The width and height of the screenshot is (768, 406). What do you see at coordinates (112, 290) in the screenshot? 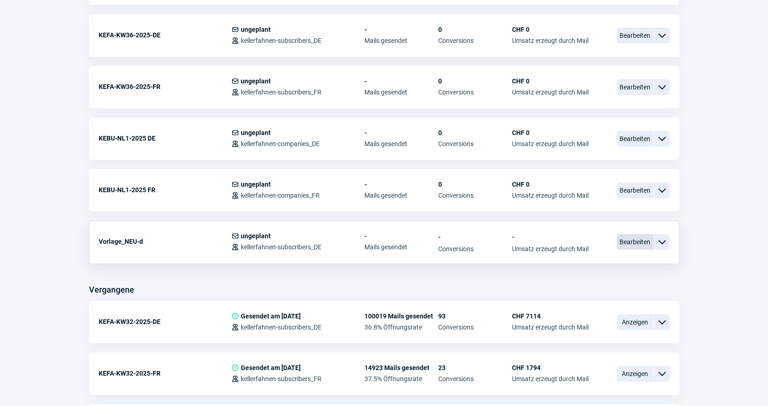
I see `h3: Vergangene` at bounding box center [112, 290].